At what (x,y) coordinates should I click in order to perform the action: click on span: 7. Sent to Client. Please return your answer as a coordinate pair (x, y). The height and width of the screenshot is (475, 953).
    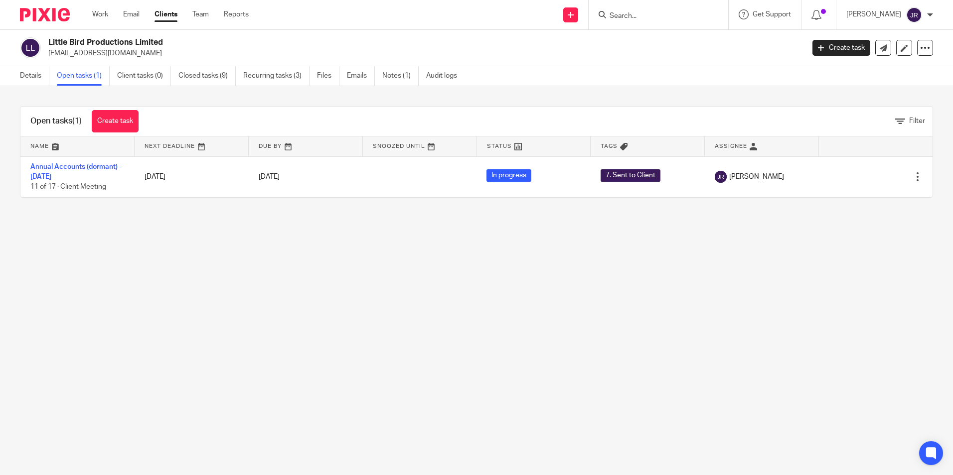
    Looking at the image, I should click on (630, 175).